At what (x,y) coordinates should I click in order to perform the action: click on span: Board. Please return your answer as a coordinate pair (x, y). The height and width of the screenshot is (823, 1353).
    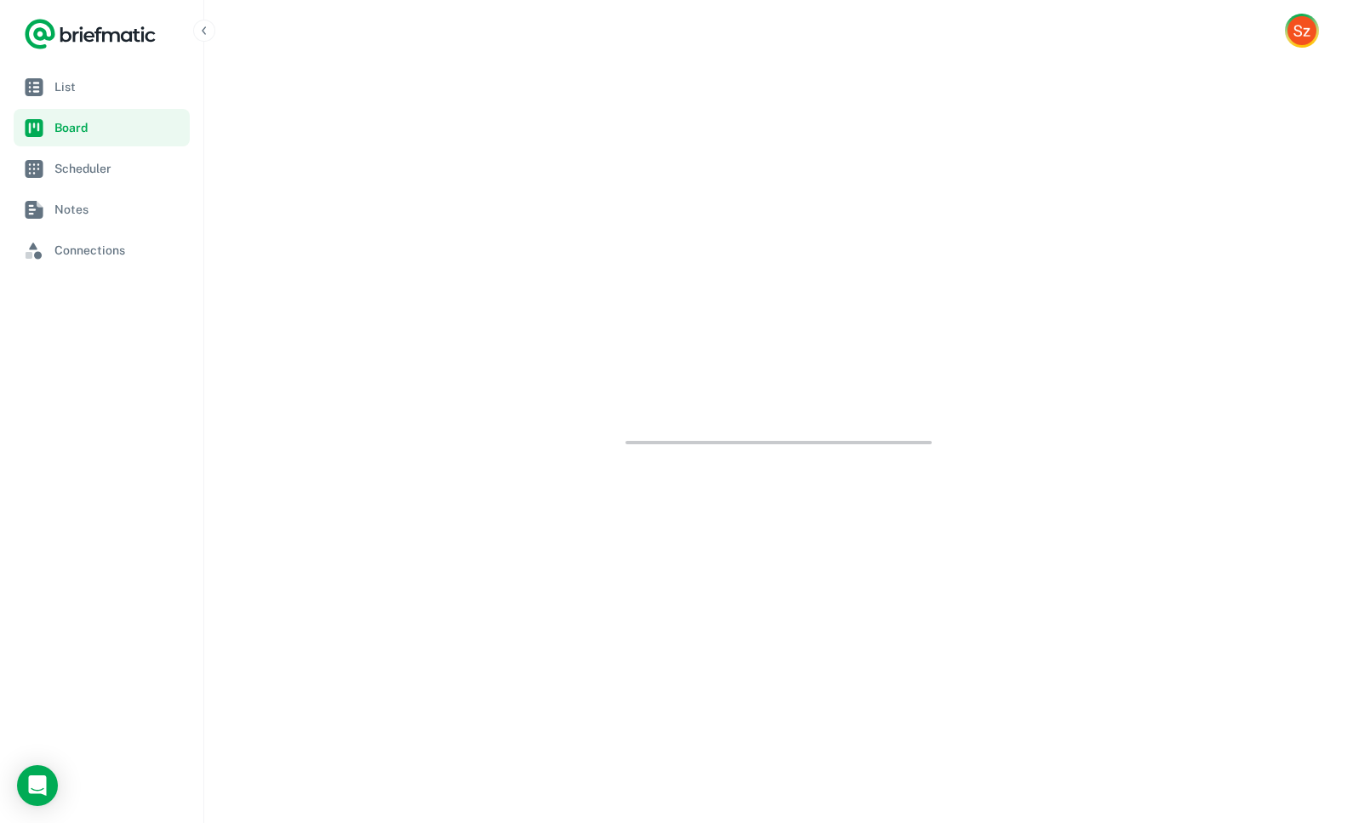
    Looking at the image, I should click on (118, 128).